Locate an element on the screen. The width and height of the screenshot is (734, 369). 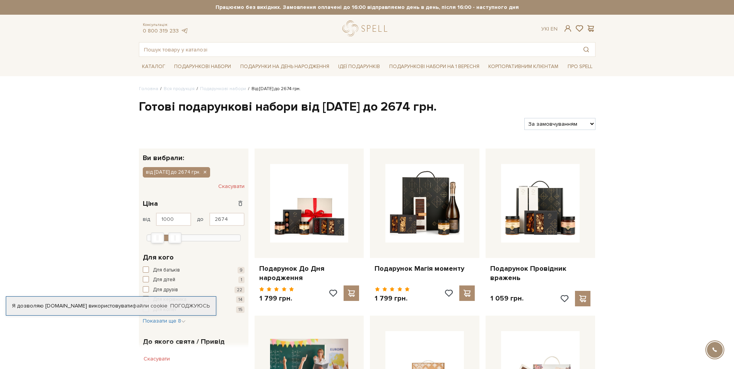
span: до is located at coordinates (200, 219).